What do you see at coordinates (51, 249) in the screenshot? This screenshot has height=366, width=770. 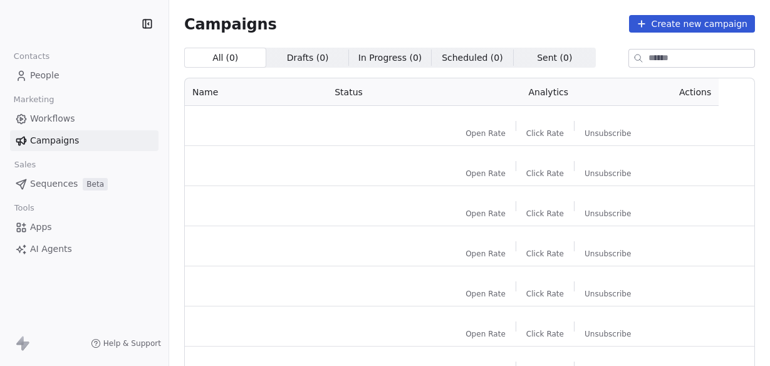 I see `span: AI Agents` at bounding box center [51, 249].